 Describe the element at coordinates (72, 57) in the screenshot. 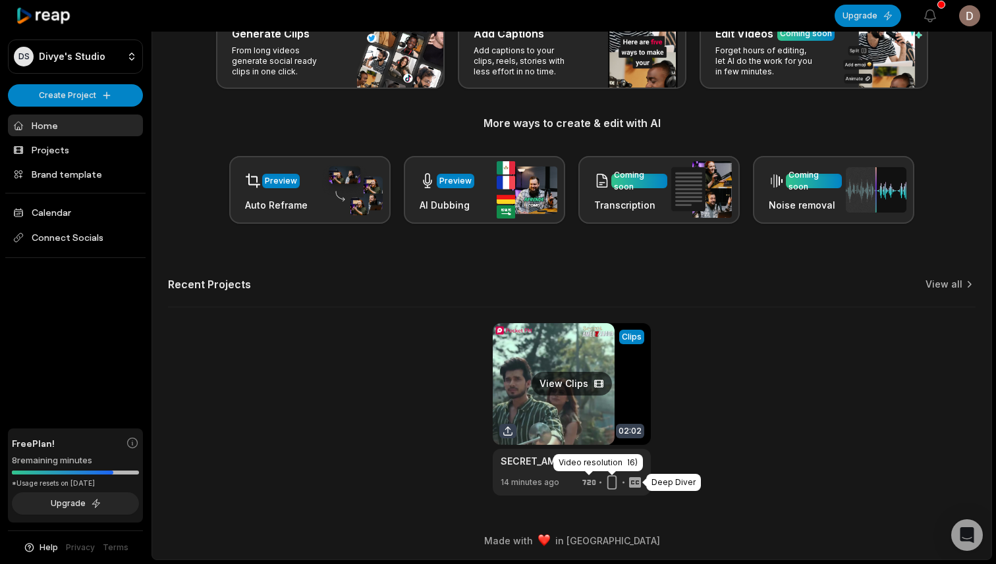

I see `p: Divye's Studio` at that location.